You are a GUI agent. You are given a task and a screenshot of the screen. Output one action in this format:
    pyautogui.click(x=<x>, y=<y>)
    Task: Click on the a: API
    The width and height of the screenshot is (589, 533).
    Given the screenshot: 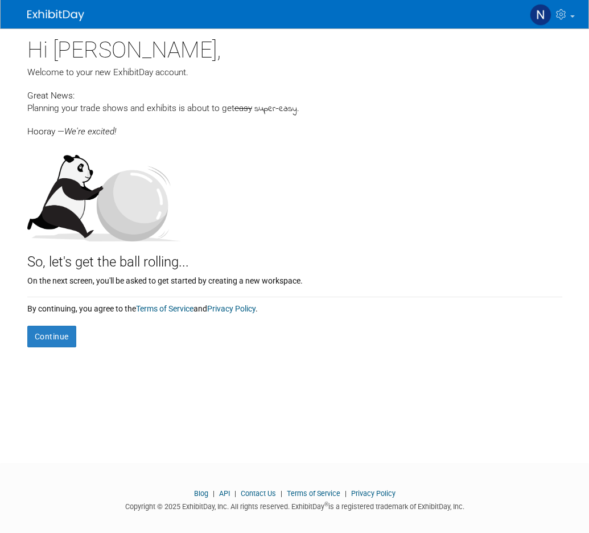 What is the action you would take?
    pyautogui.click(x=224, y=493)
    